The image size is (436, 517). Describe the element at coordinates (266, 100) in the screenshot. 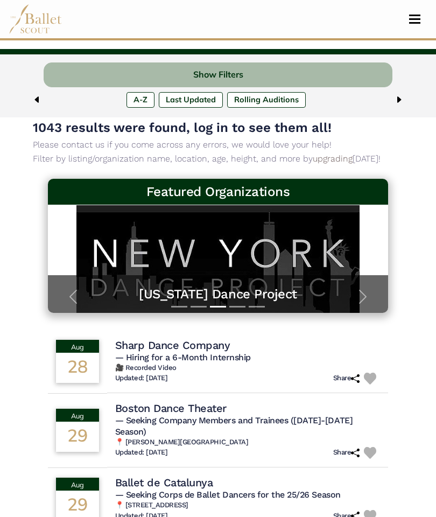

I see `label: Rolling Auditions` at that location.